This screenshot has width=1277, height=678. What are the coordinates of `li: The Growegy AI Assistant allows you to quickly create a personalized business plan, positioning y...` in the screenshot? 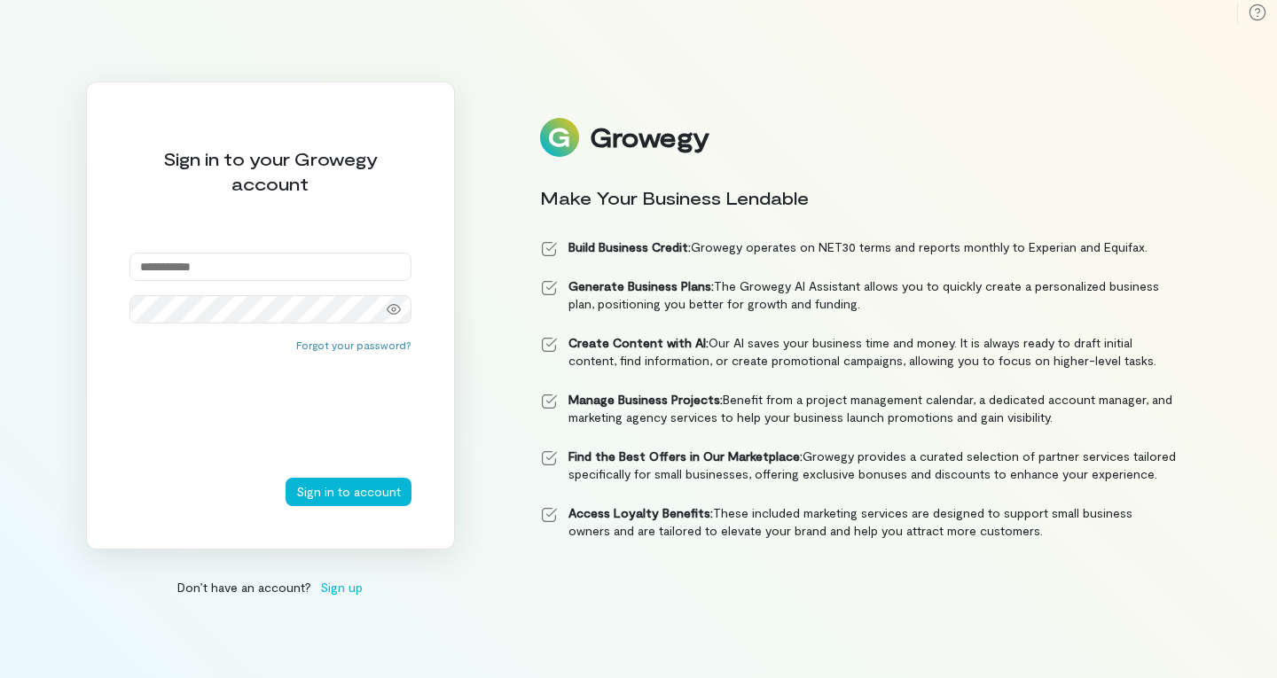 It's located at (858, 295).